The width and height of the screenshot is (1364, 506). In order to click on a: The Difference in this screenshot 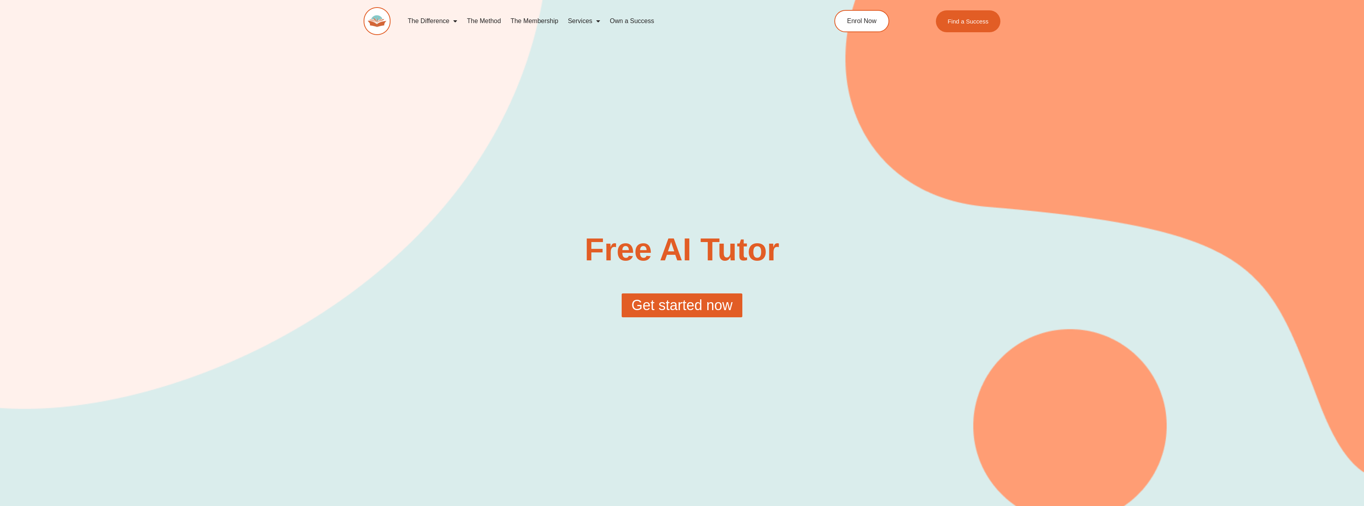, I will do `click(432, 21)`.